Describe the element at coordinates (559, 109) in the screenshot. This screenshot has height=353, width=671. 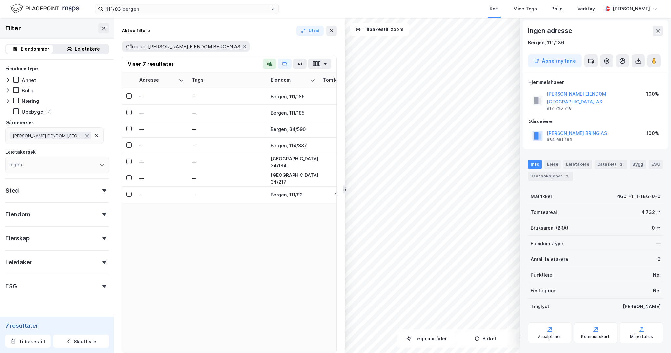
I see `div: 917 796 718` at that location.